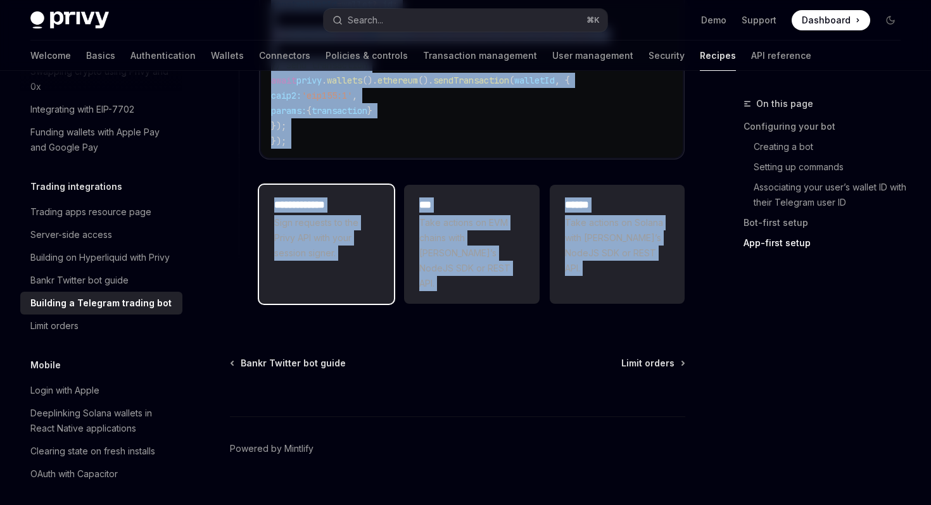 This screenshot has height=505, width=931. What do you see at coordinates (92, 452) in the screenshot?
I see `div: Clearing state on fresh installs` at bounding box center [92, 452].